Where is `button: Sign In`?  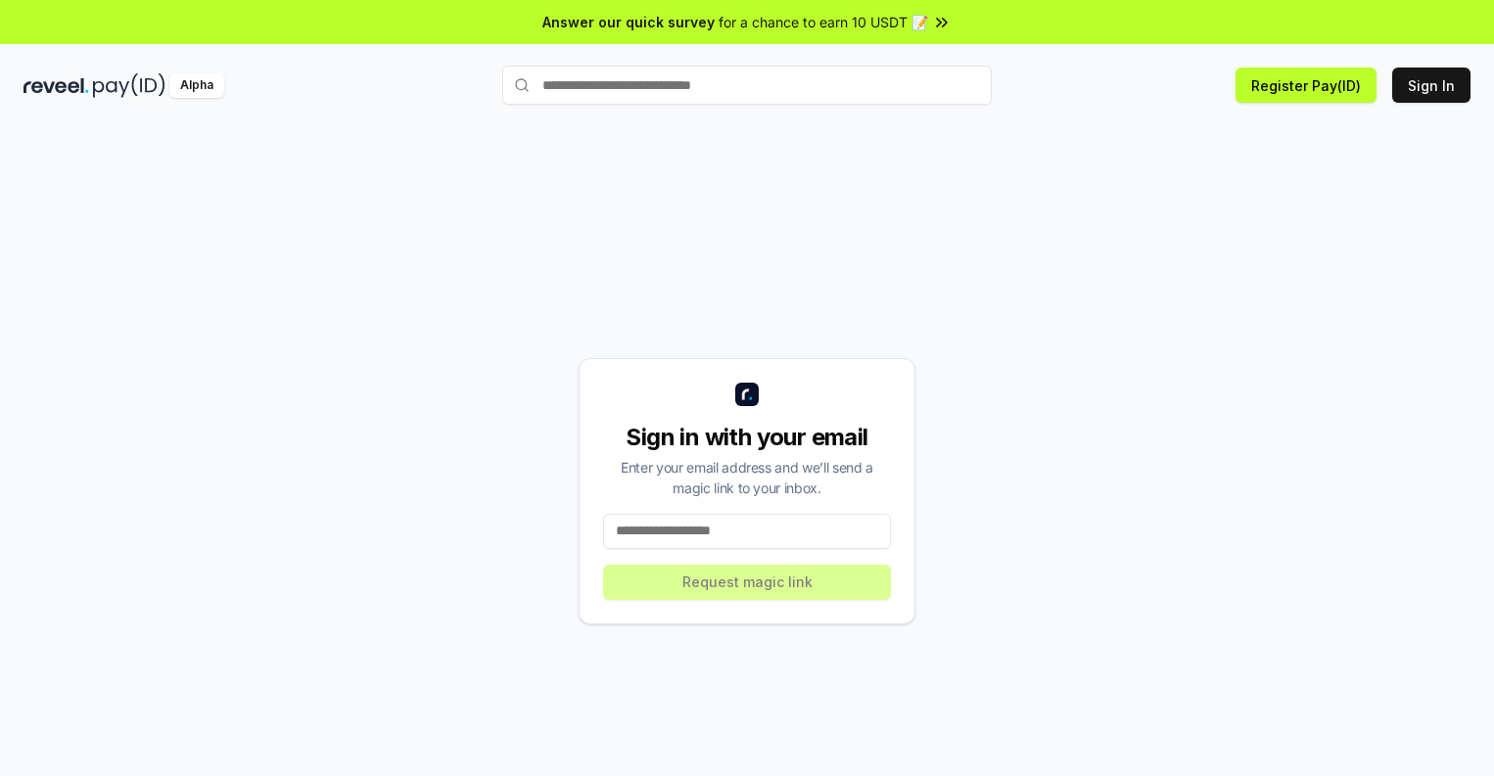
button: Sign In is located at coordinates (1431, 85).